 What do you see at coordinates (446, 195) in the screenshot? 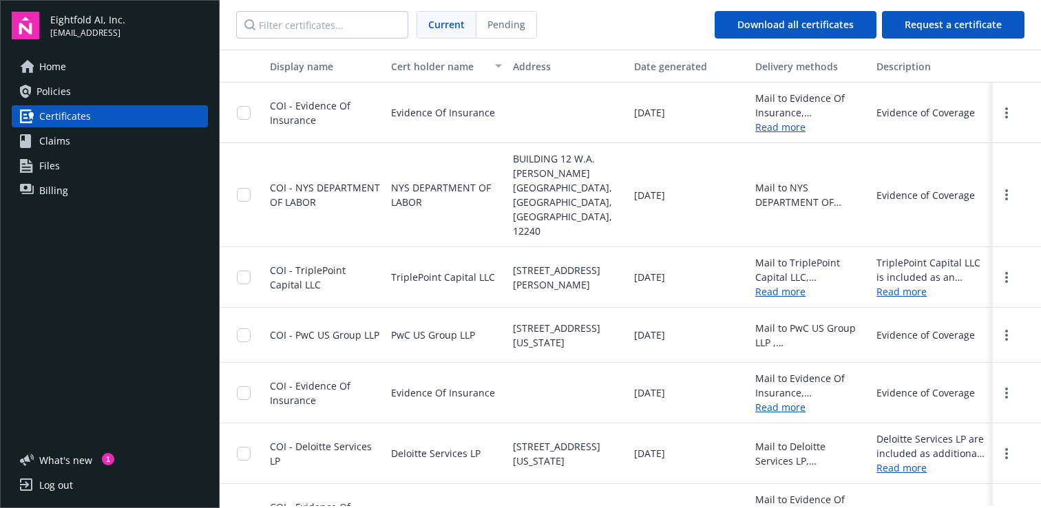
I see `span: NYS DEPARTMENT OF LABOR` at bounding box center [446, 195].